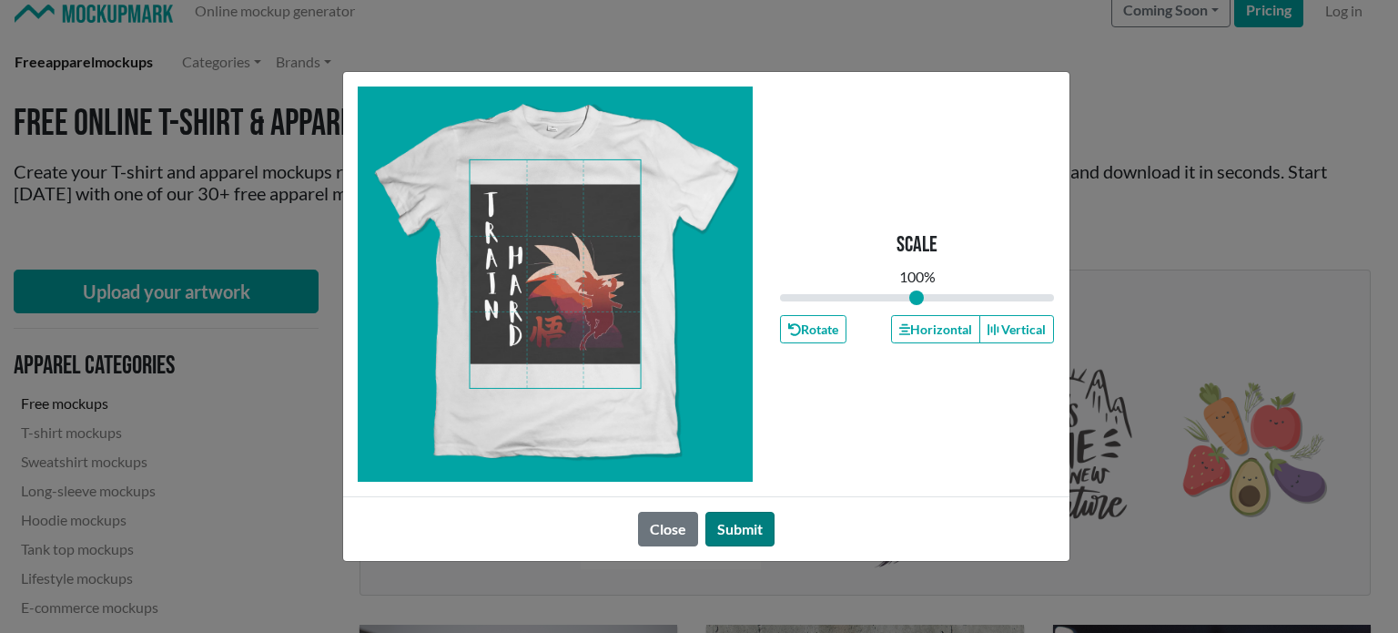  What do you see at coordinates (668, 529) in the screenshot?
I see `button: Close` at bounding box center [668, 529].